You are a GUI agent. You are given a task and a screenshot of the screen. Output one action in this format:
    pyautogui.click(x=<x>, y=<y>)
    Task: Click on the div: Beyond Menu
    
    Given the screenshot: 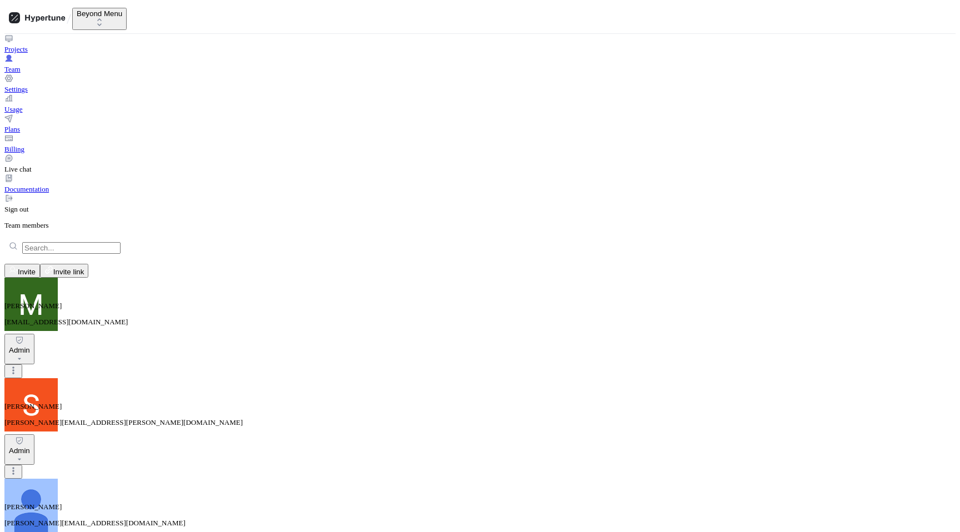 What is the action you would take?
    pyautogui.click(x=99, y=13)
    